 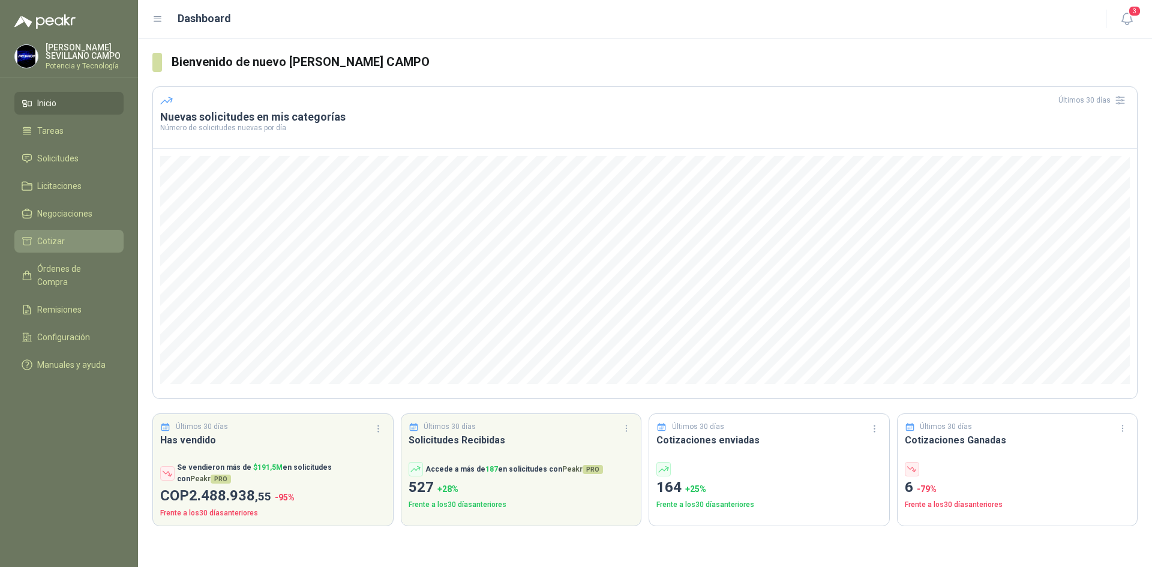 What do you see at coordinates (69, 158) in the screenshot?
I see `a: Solicitudes` at bounding box center [69, 158].